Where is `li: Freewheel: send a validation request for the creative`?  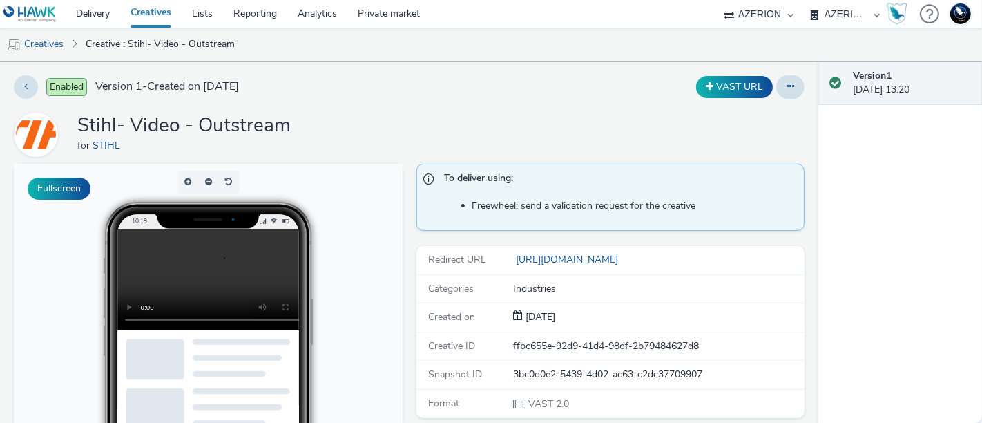 li: Freewheel: send a validation request for the creative is located at coordinates (635, 206).